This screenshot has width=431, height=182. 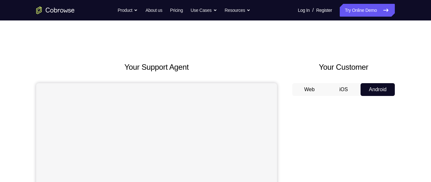 What do you see at coordinates (237, 10) in the screenshot?
I see `button: Resources` at bounding box center [237, 10].